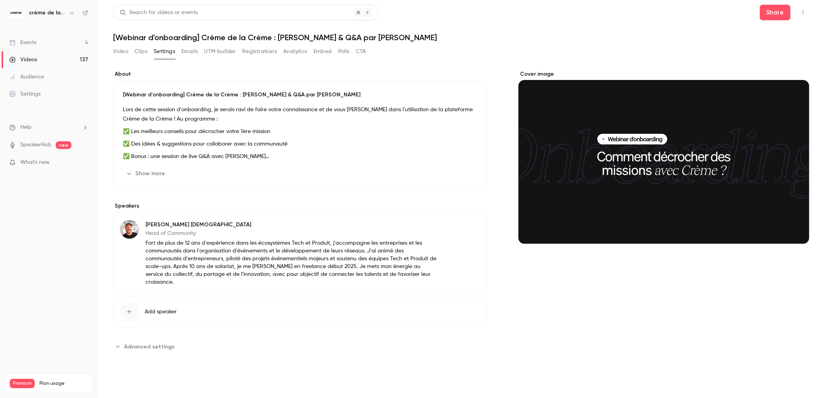 The image size is (825, 398). What do you see at coordinates (664, 157) in the screenshot?
I see `section: Cover image` at bounding box center [664, 157].